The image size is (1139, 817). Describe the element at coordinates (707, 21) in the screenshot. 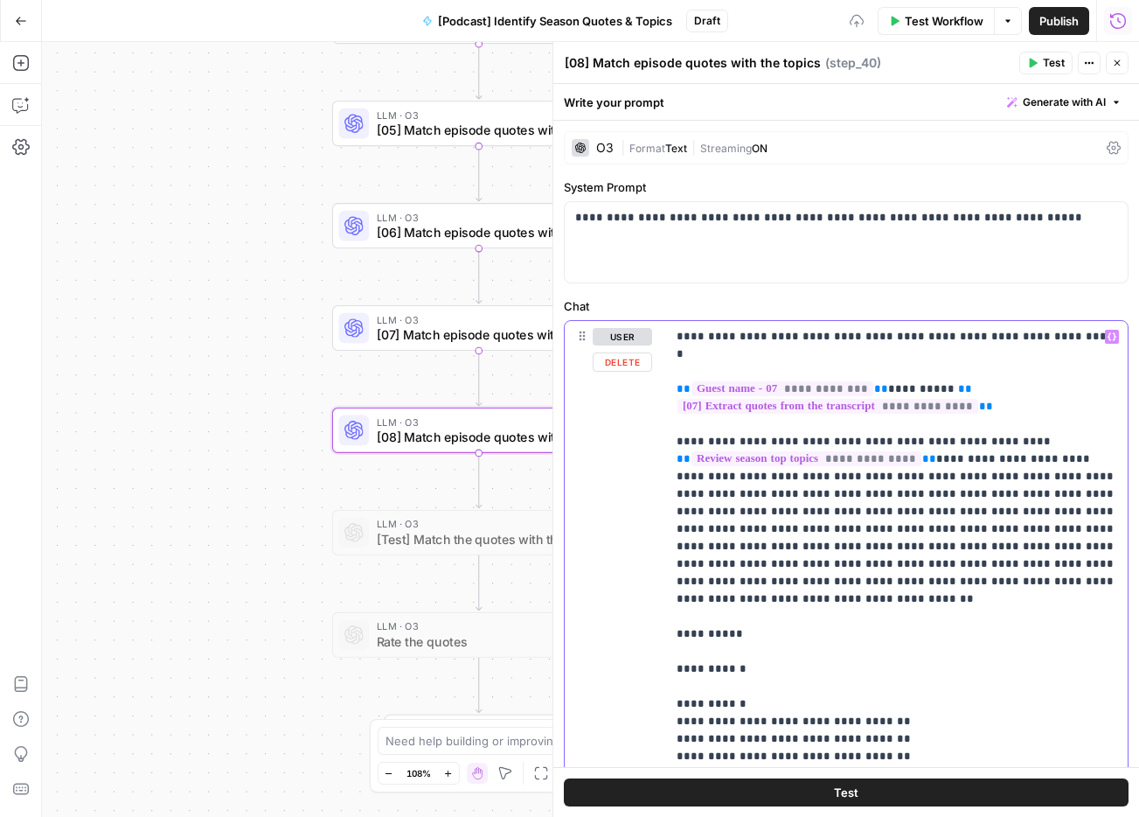

I see `span: Draft` at that location.